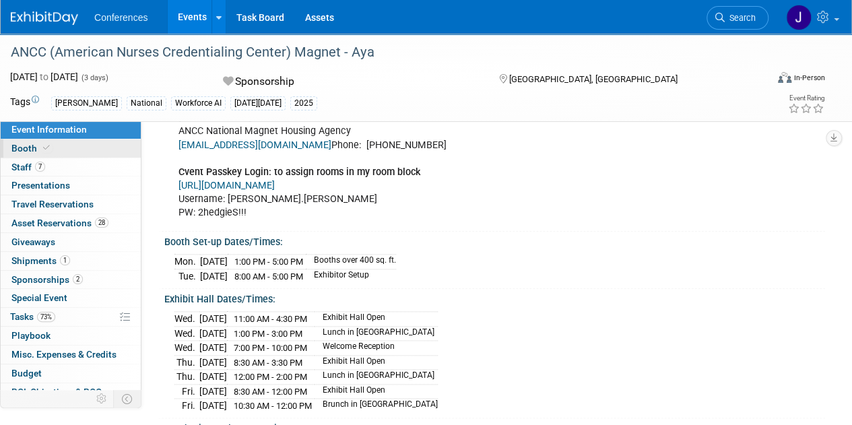 The width and height of the screenshot is (852, 425). What do you see at coordinates (270, 319) in the screenshot?
I see `span: 11:00 AM - 4:30 PM` at bounding box center [270, 319].